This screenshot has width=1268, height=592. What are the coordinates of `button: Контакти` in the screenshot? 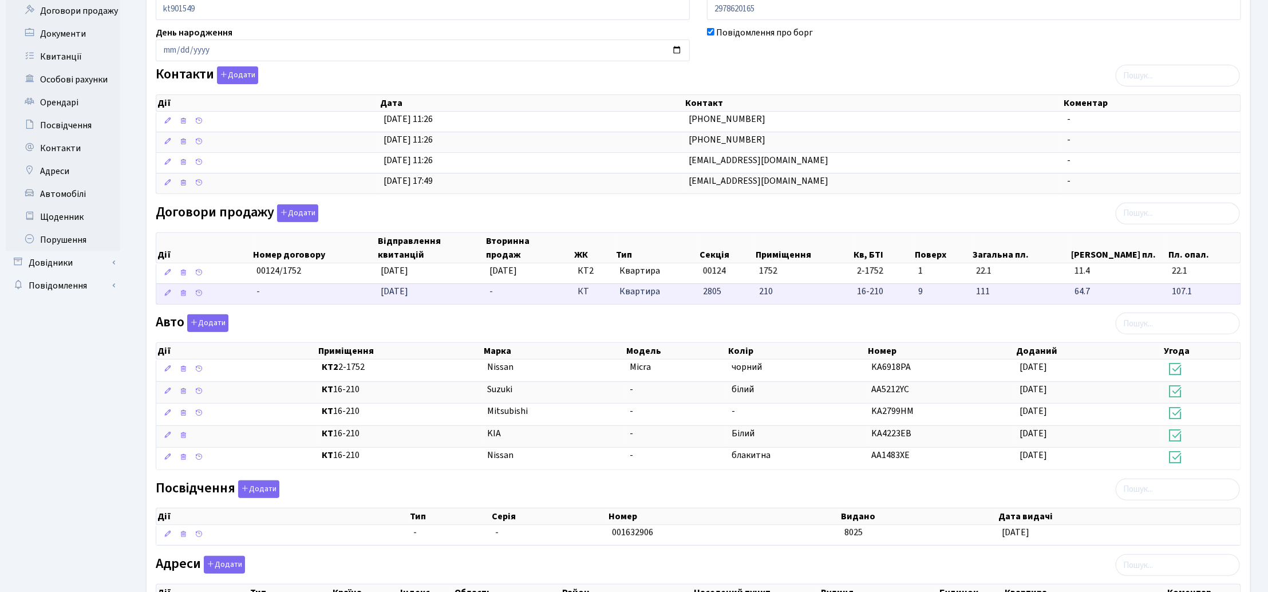 It's located at (238, 75).